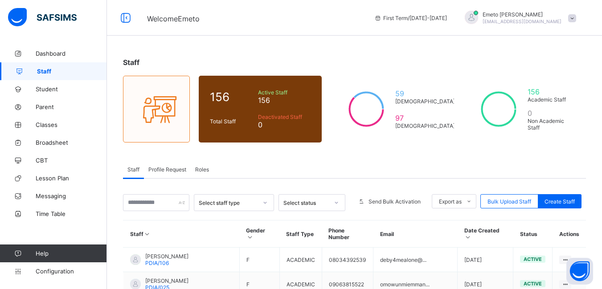  What do you see at coordinates (284, 92) in the screenshot?
I see `span: Active Staff` at bounding box center [284, 92].